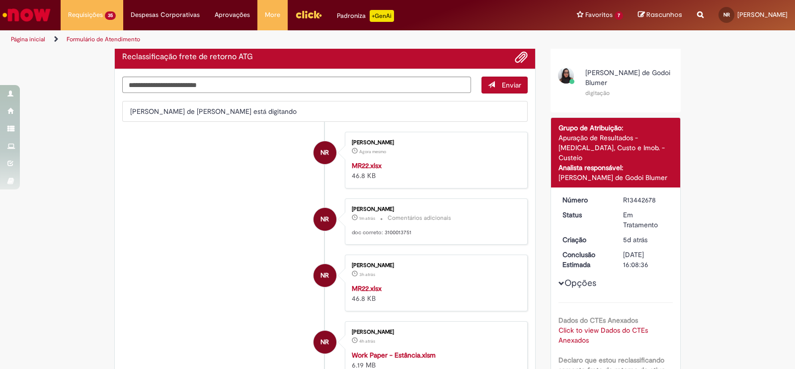 Image resolution: width=795 pixels, height=369 pixels. I want to click on dt: Conclusão Estimada, so click(585, 259).